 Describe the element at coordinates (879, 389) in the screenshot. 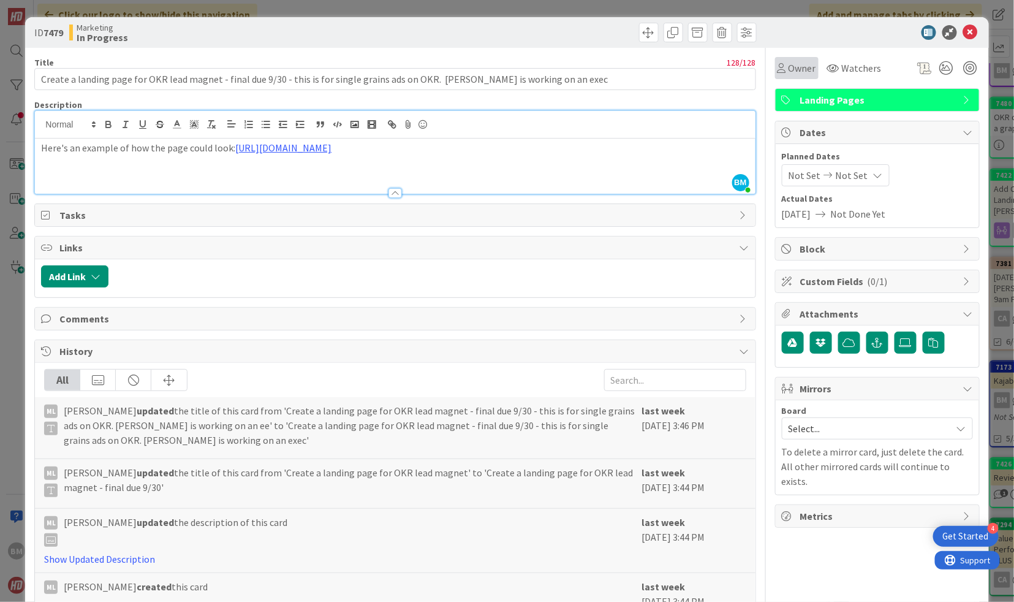

I see `span: Mirrors` at that location.